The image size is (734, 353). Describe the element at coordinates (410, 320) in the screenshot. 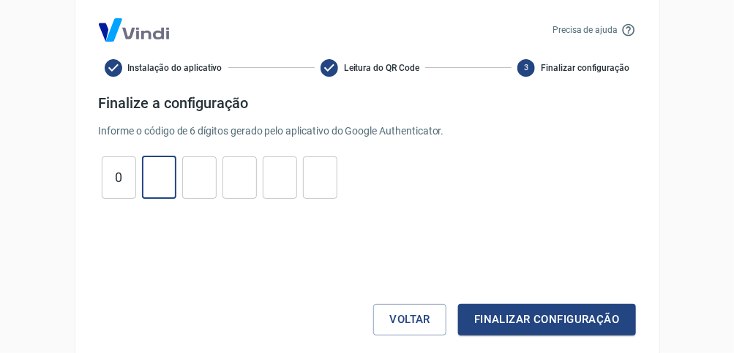

I see `button: Voltar` at that location.